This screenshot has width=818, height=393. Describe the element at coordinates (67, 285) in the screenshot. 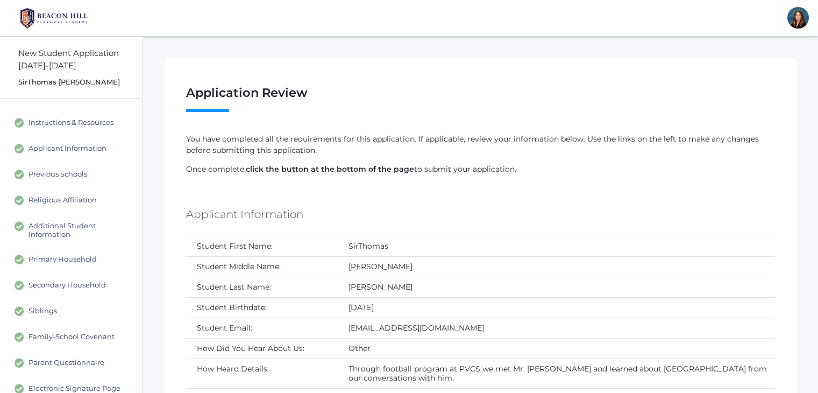

I see `span: Secondary Household` at that location.